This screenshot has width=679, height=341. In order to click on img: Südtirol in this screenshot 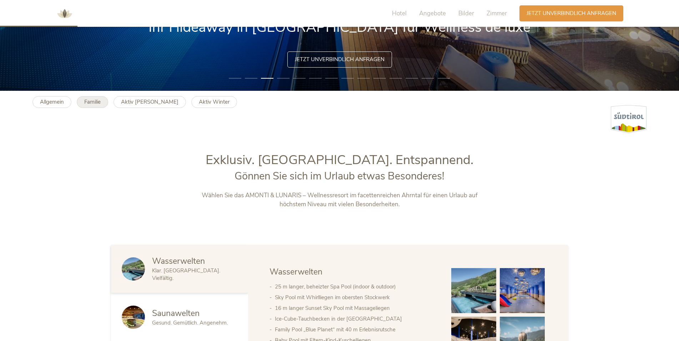, I will do `click(629, 119)`.